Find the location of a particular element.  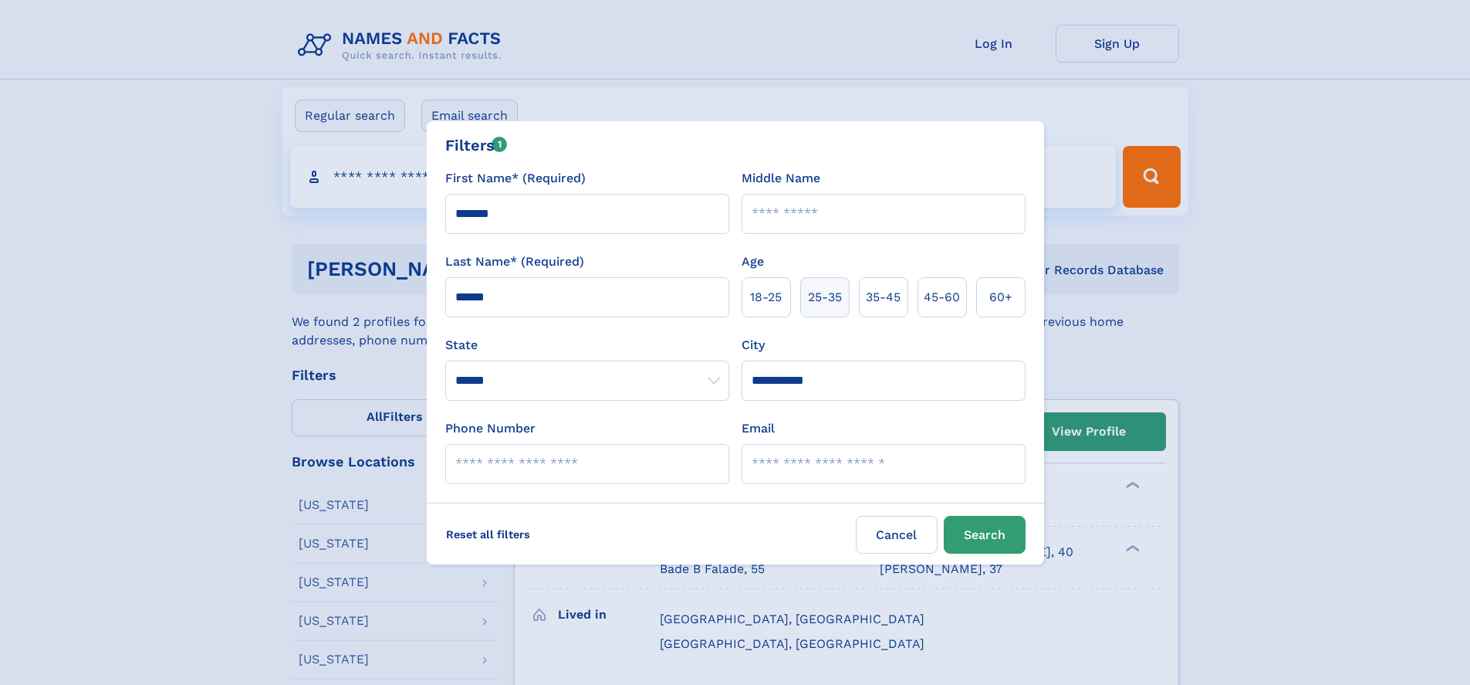

label: State is located at coordinates (587, 345).